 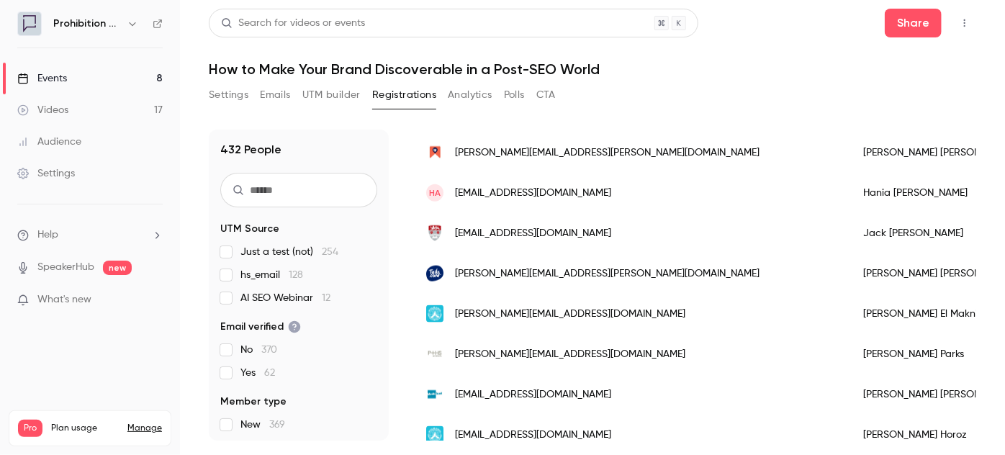 I want to click on span: 12, so click(x=326, y=298).